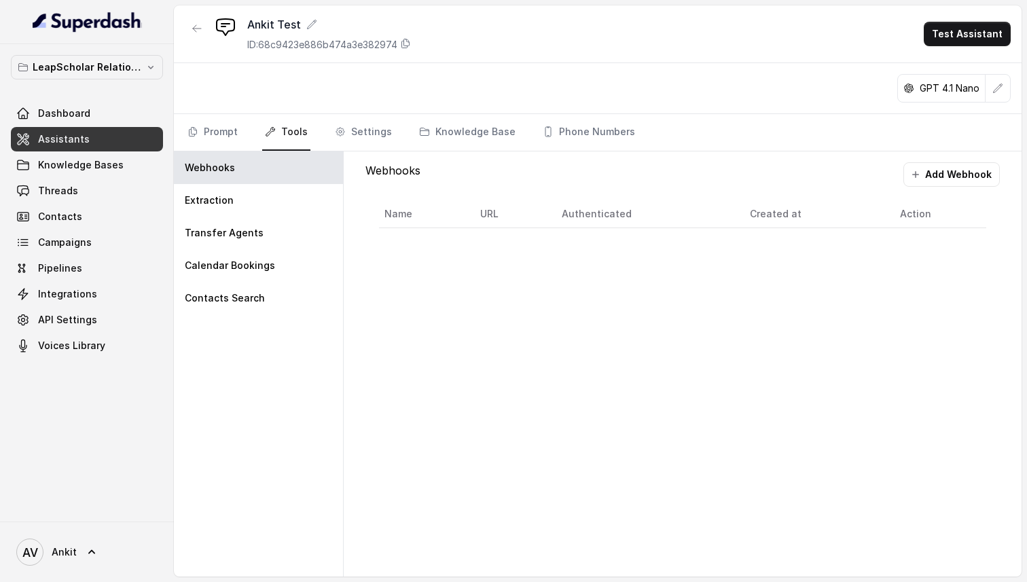 This screenshot has width=1027, height=582. What do you see at coordinates (424, 214) in the screenshot?
I see `th: Name` at bounding box center [424, 214].